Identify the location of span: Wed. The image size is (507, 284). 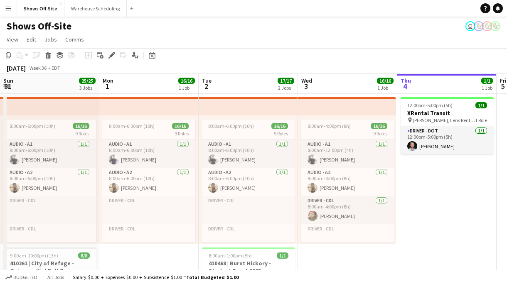
(307, 81).